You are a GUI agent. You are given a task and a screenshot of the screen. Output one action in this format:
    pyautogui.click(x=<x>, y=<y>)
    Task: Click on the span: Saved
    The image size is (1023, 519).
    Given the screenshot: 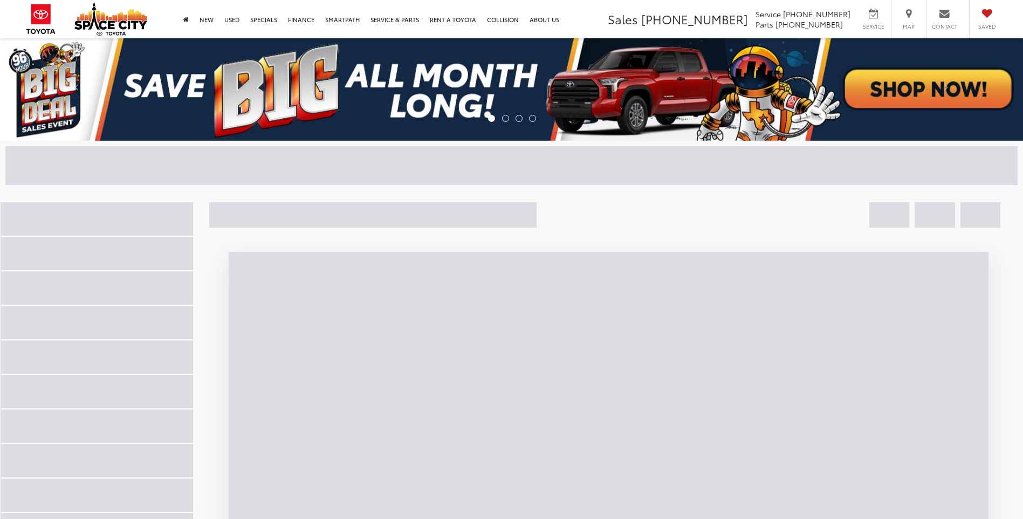 What is the action you would take?
    pyautogui.click(x=987, y=26)
    